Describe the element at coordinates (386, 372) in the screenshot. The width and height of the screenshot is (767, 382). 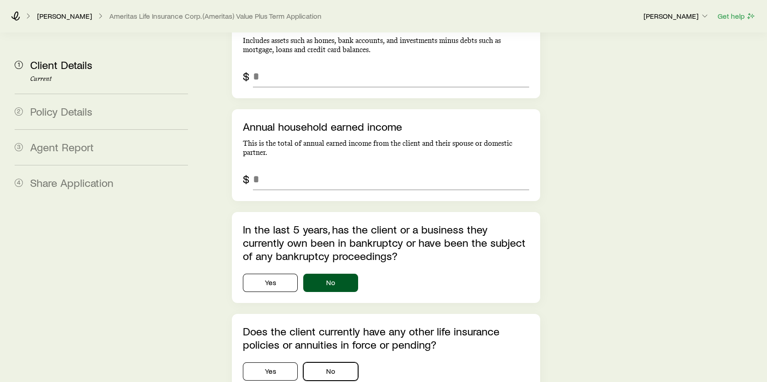
I see `div: existingPolicies.hasExistingPolicies` at that location.